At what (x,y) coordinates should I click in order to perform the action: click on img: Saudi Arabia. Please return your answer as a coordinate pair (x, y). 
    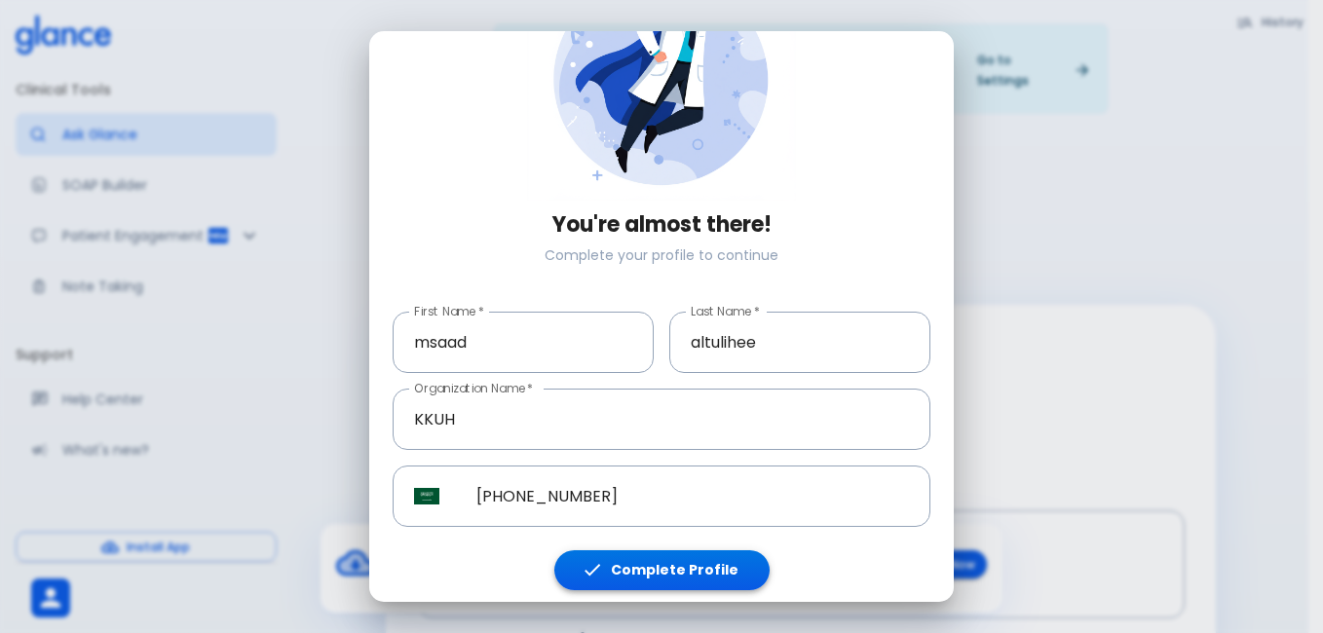
    Looking at the image, I should click on (427, 497).